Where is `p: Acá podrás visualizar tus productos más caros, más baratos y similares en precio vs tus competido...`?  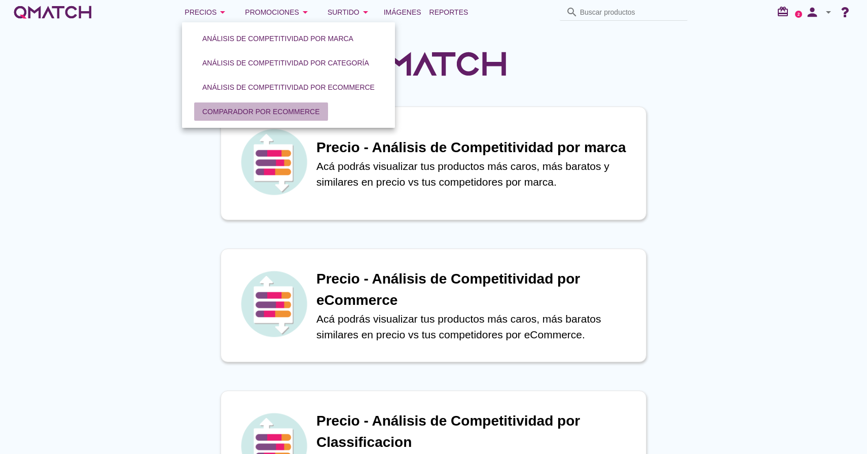
p: Acá podrás visualizar tus productos más caros, más baratos y similares en precio vs tus competido... is located at coordinates (476, 174).